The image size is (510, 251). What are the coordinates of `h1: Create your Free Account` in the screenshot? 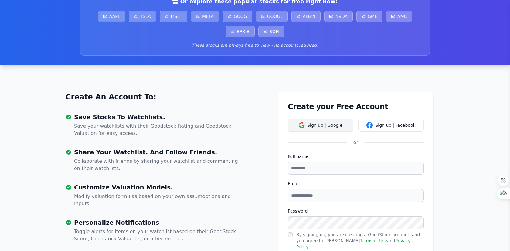 It's located at (356, 107).